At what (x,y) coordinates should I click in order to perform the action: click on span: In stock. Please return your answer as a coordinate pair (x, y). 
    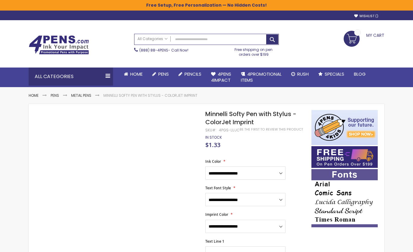
    Looking at the image, I should click on (213, 137).